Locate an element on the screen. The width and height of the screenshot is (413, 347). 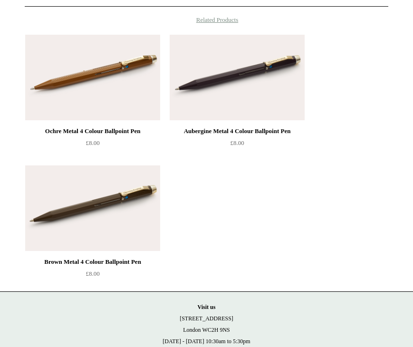
strong: Visit us is located at coordinates (207, 307).